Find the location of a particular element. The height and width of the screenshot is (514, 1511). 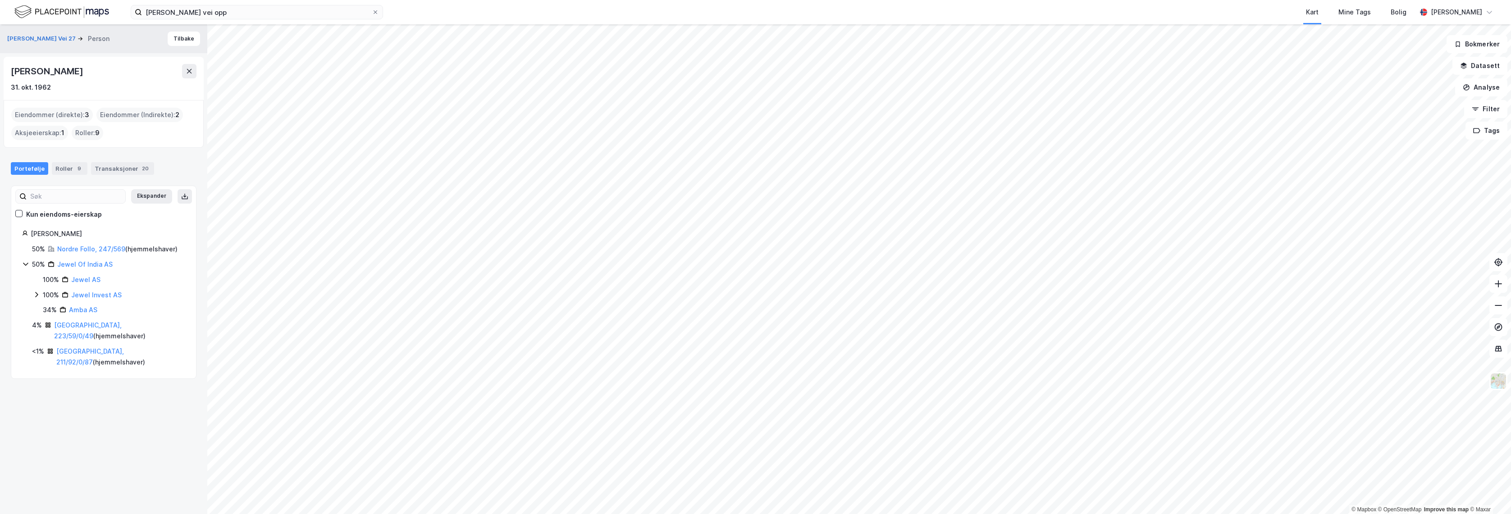

div: Aksjeeierskap : is located at coordinates (40, 133).